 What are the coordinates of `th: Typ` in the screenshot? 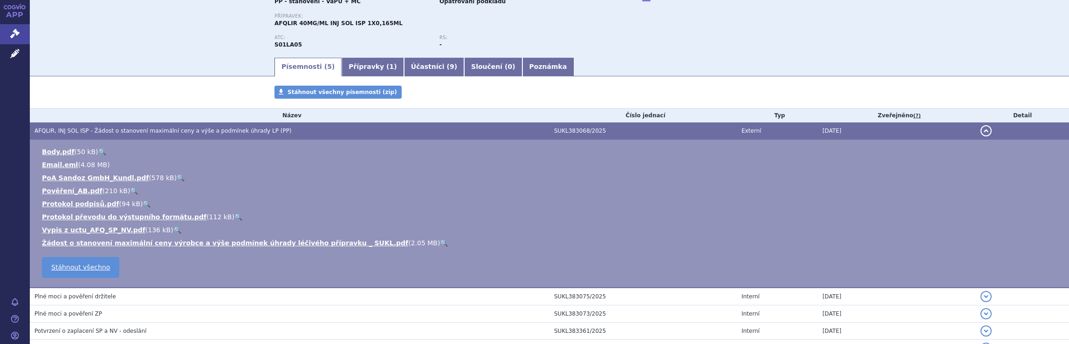 It's located at (777, 116).